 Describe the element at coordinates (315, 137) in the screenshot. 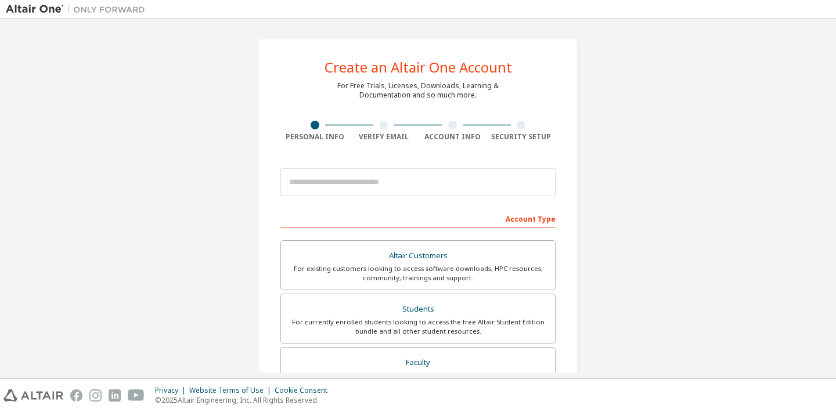

I see `div: Personal Info` at that location.